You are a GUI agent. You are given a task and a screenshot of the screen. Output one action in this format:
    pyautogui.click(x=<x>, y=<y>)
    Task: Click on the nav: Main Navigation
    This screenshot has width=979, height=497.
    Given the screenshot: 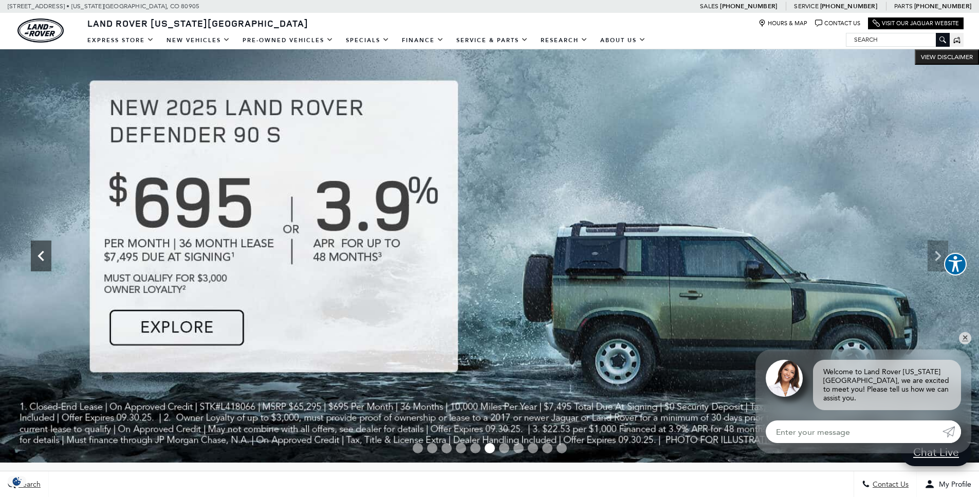 What is the action you would take?
    pyautogui.click(x=366, y=40)
    